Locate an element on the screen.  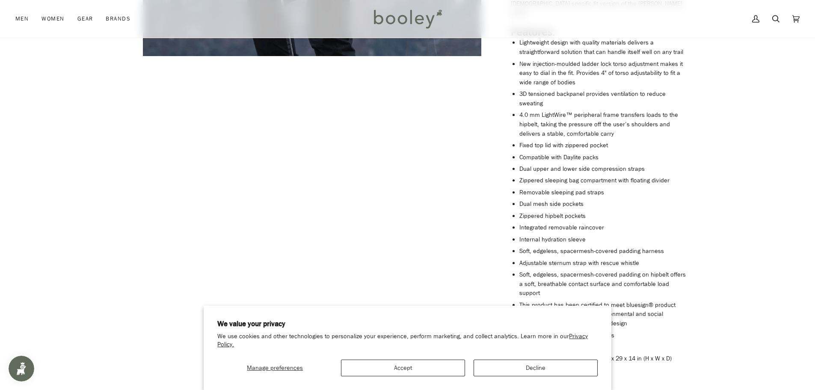
li: Lightweight design with quality materials delivers a straightforward solution that can handle its... is located at coordinates (604, 47).